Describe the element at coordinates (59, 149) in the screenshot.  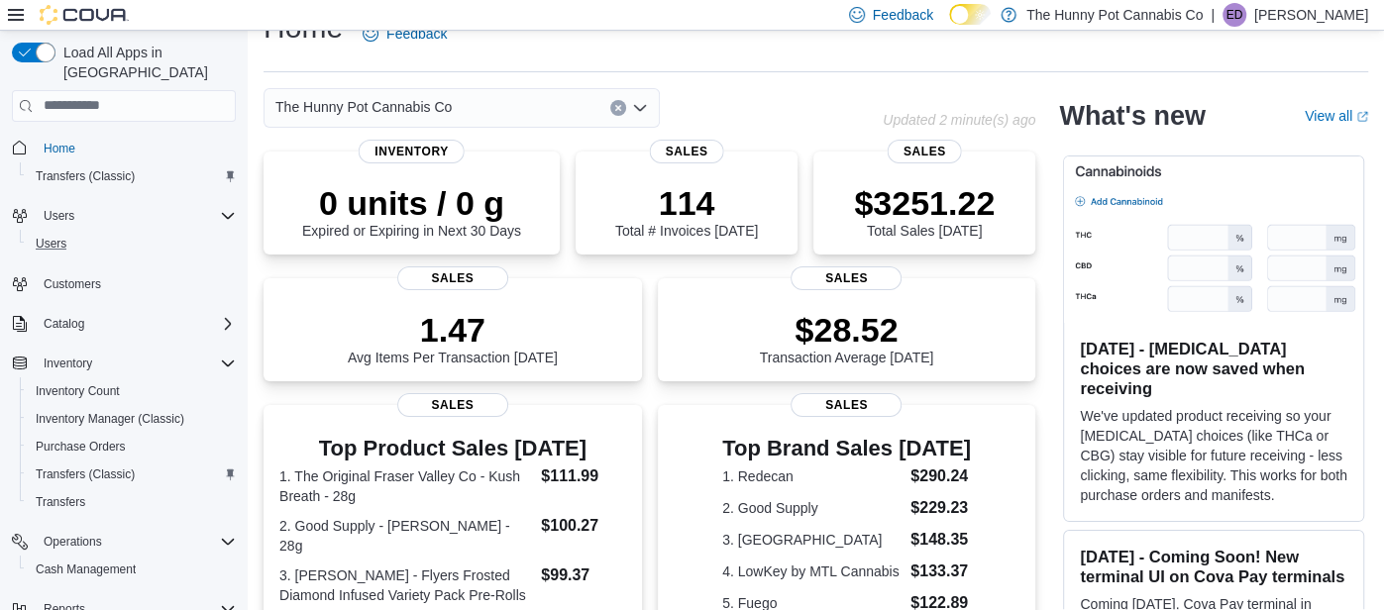
I see `a: Home` at that location.